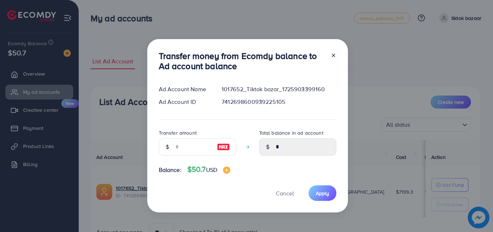 The height and width of the screenshot is (232, 493). What do you see at coordinates (209, 169) in the screenshot?
I see `h4: $50.7` at bounding box center [209, 169].